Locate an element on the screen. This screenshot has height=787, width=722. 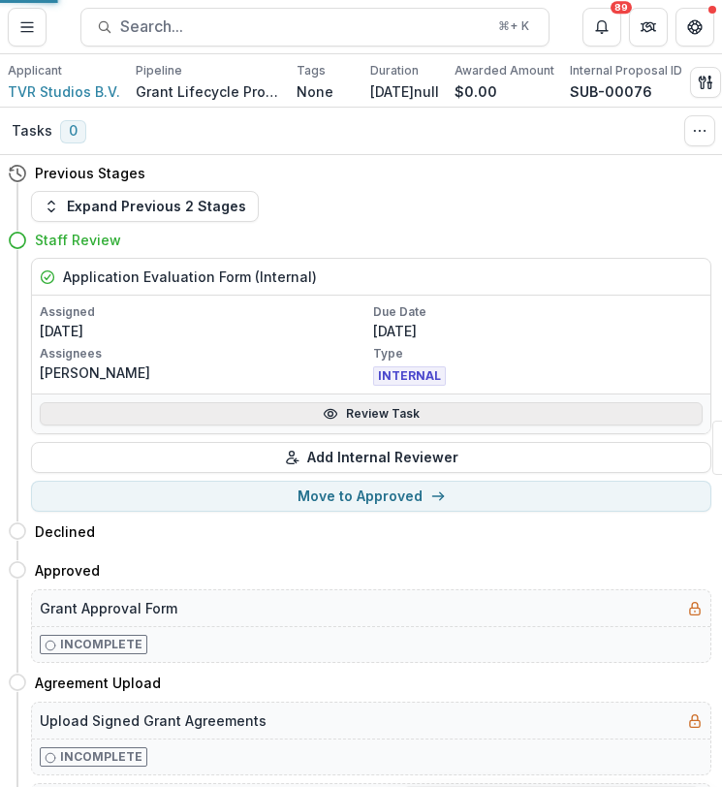
a: TVR Studios B.V. is located at coordinates (64, 91).